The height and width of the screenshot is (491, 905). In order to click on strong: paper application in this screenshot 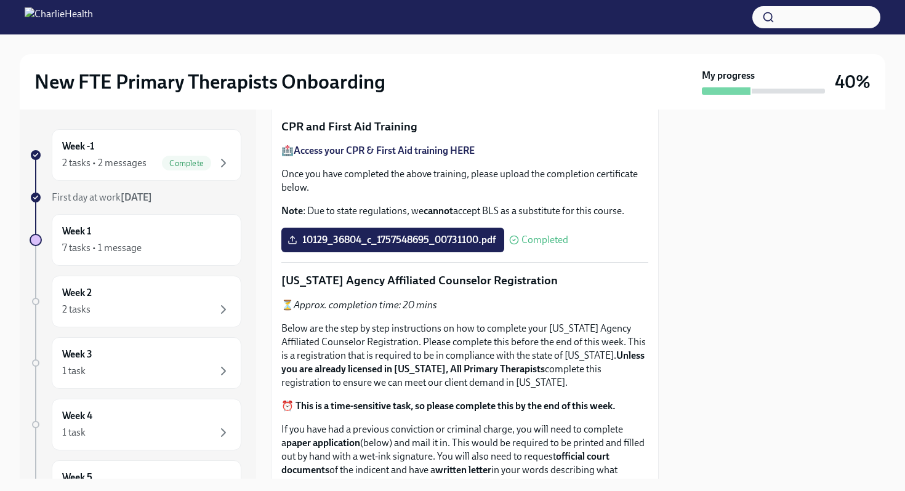, I will do `click(323, 443)`.